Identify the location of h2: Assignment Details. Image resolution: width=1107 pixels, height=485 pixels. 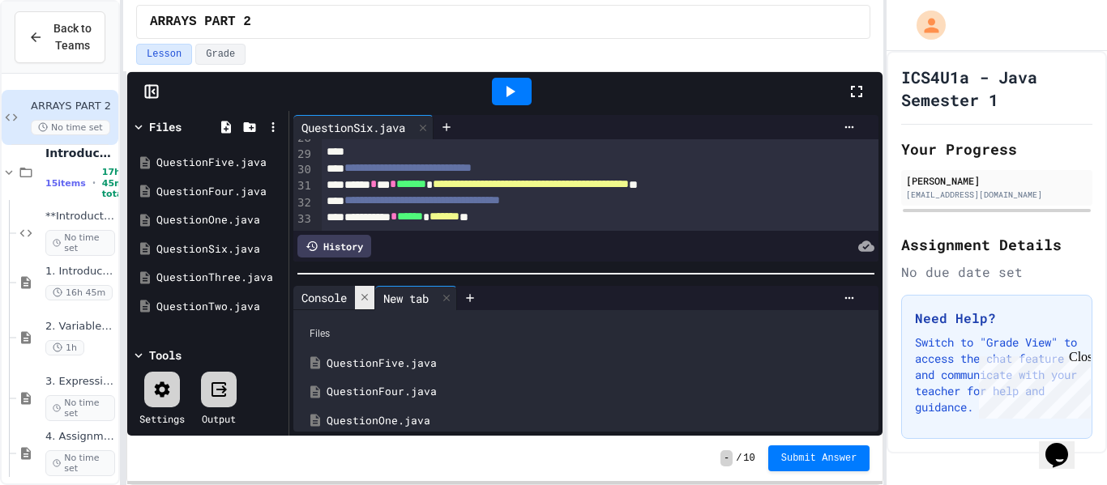
(997, 245).